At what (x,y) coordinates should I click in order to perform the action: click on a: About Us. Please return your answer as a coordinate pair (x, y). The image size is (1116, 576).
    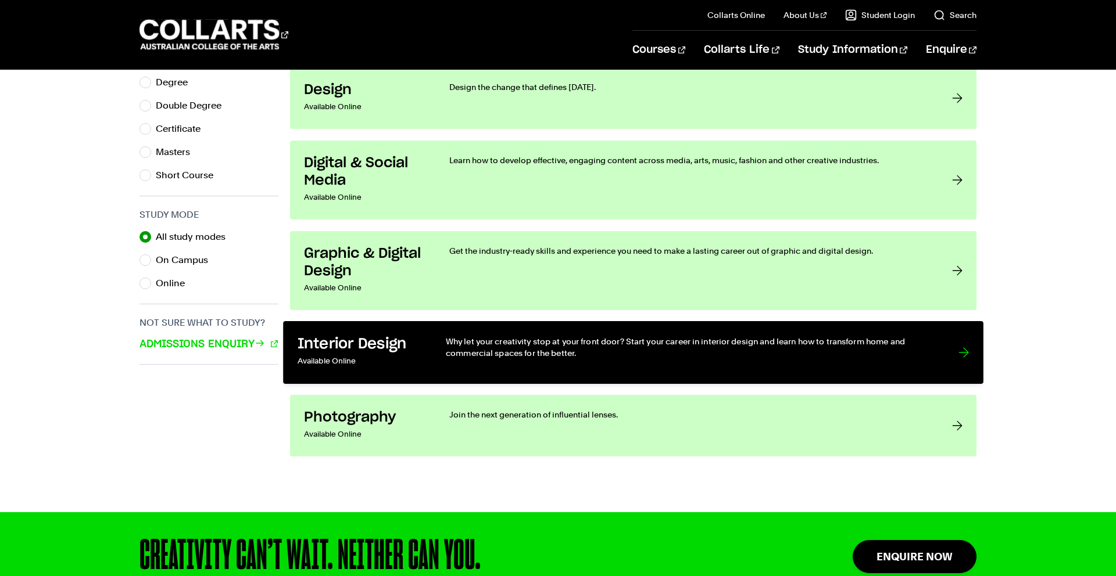
    Looking at the image, I should click on (805, 15).